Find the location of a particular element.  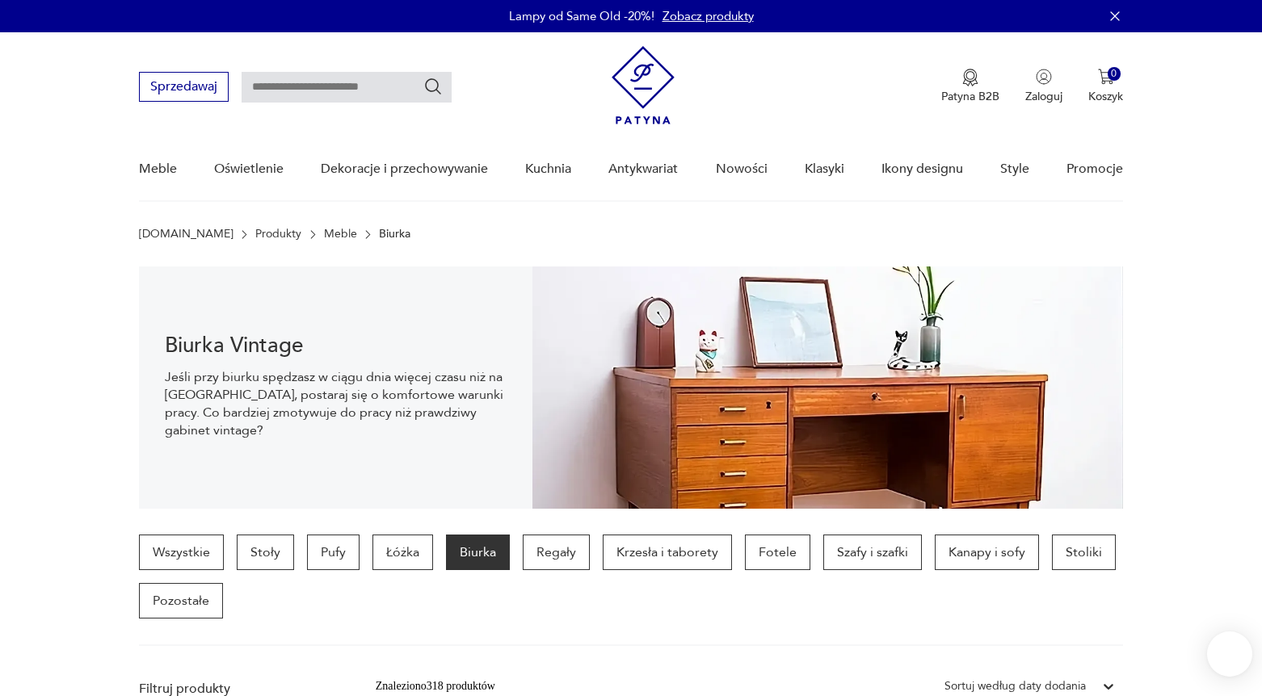

a: Biurka is located at coordinates (477, 553).